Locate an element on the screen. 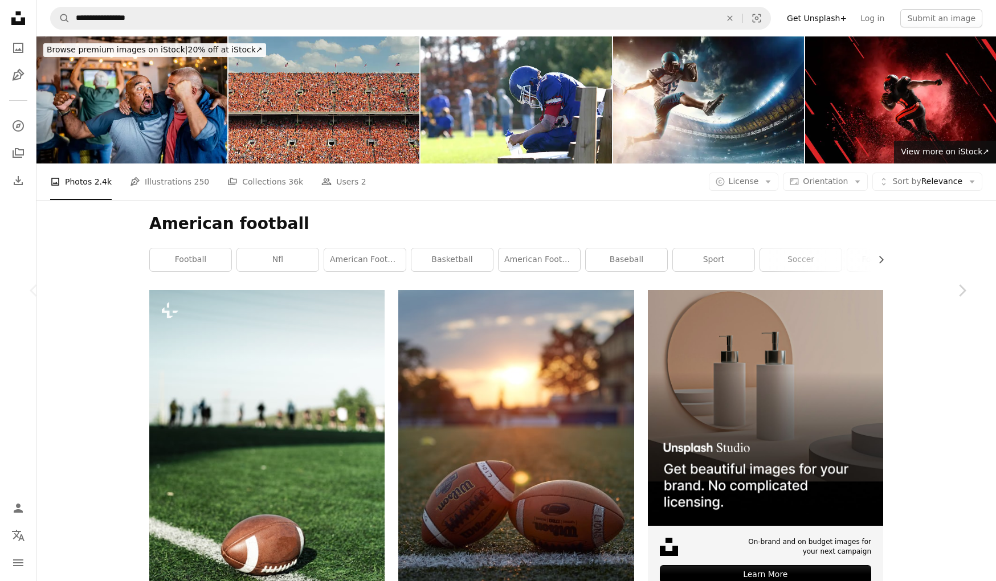 The image size is (996, 581). span: Orientation is located at coordinates (825, 181).